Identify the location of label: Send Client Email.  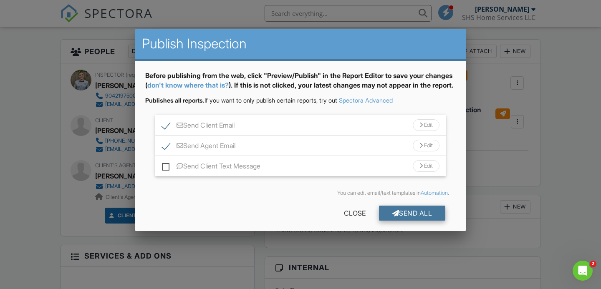
(198, 126).